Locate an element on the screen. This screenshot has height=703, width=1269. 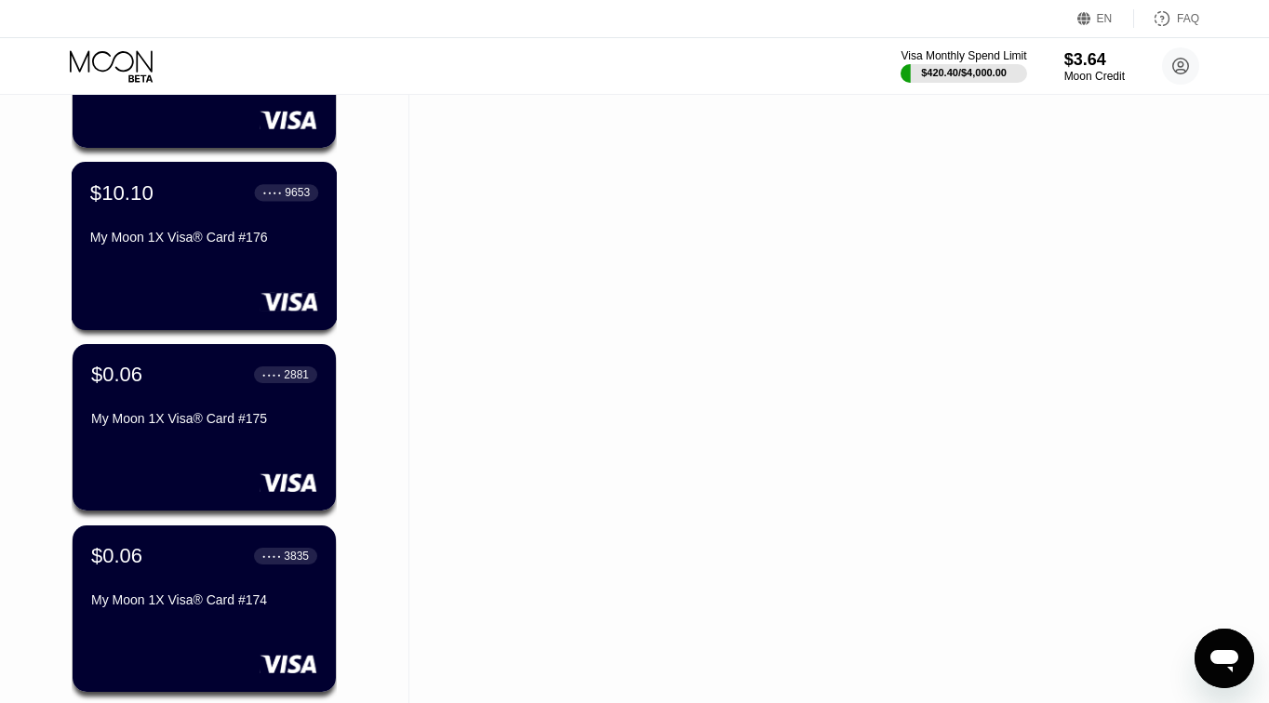
div: $0.06● ● ● ●3835My Moon 1X Visa® Card #174 is located at coordinates (204, 608).